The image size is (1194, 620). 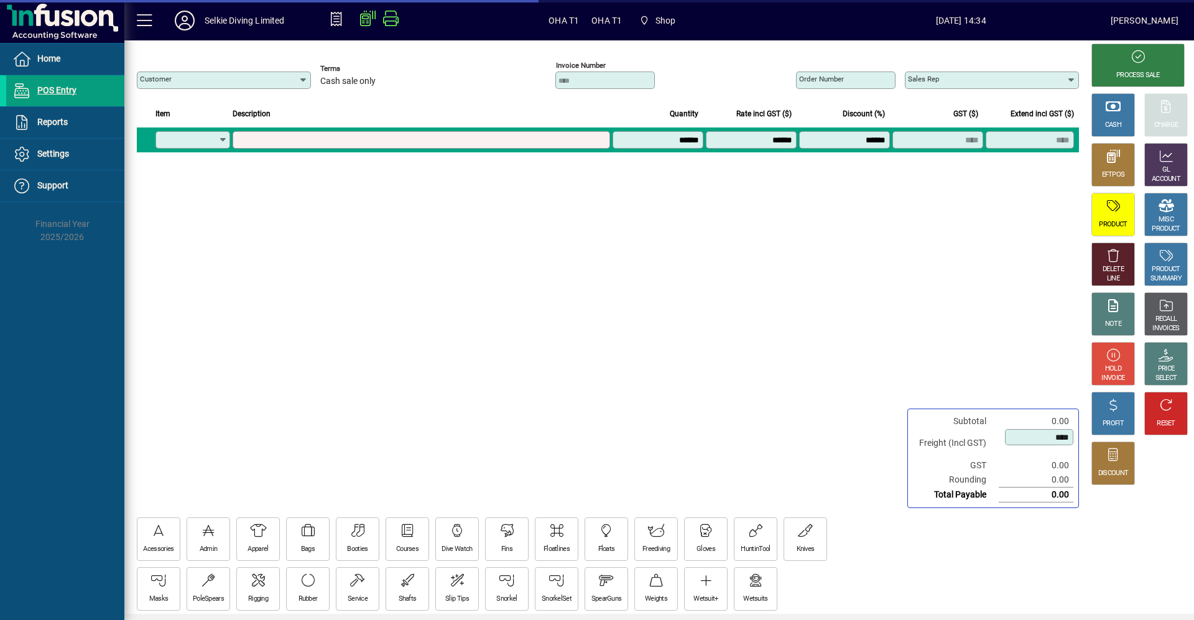 What do you see at coordinates (65, 154) in the screenshot?
I see `a: Settings` at bounding box center [65, 154].